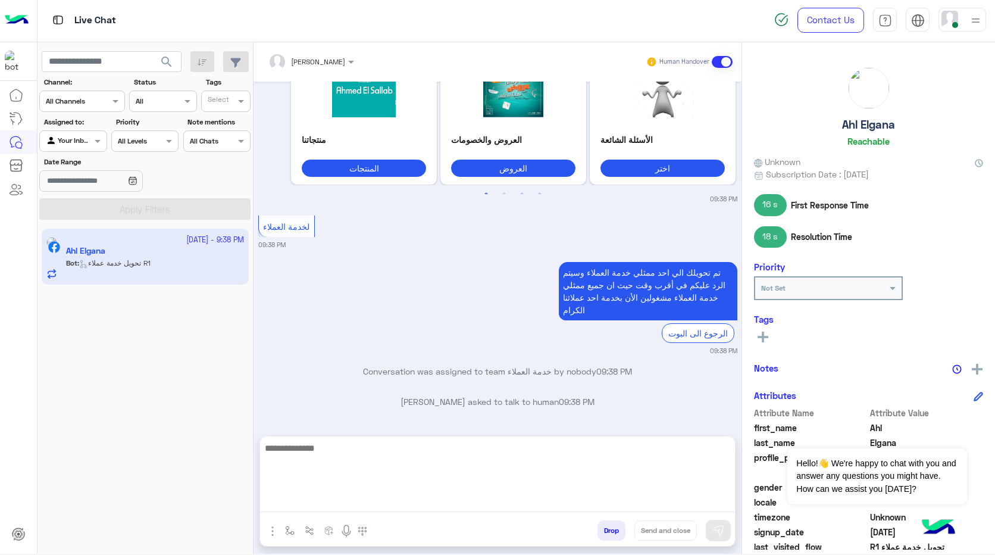 The height and width of the screenshot is (555, 995). What do you see at coordinates (167, 62) in the screenshot?
I see `span: search` at bounding box center [167, 62].